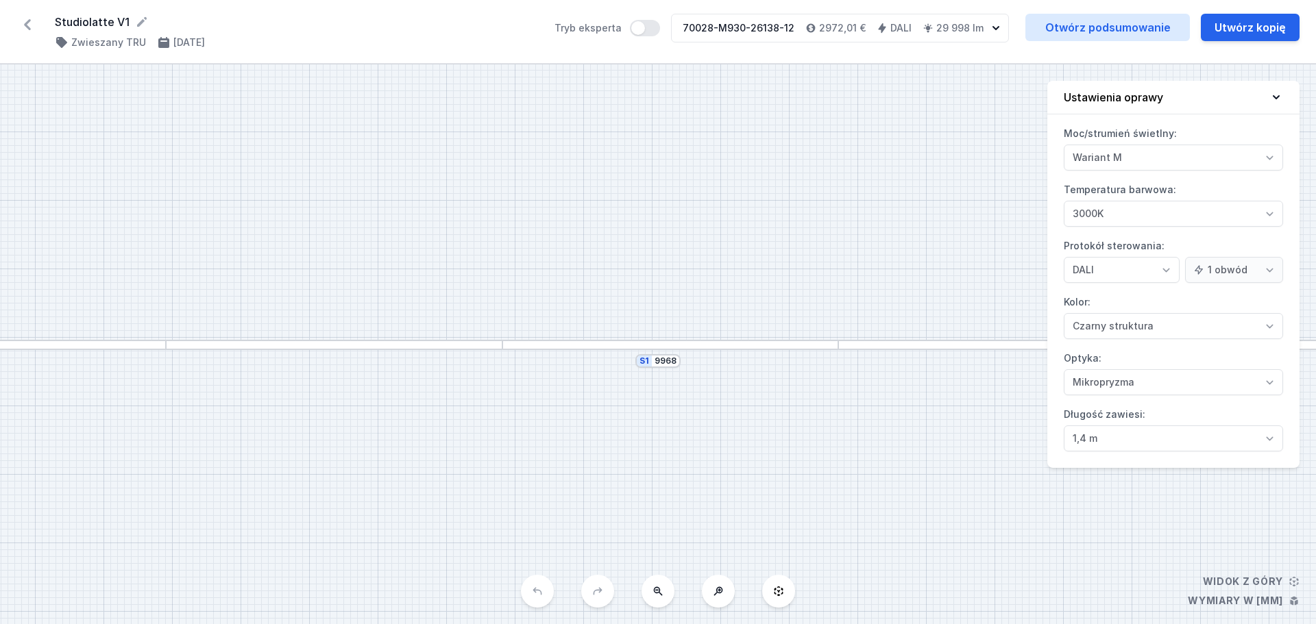 The width and height of the screenshot is (1316, 624). What do you see at coordinates (645, 28) in the screenshot?
I see `button: Tryb eksperta` at bounding box center [645, 28].